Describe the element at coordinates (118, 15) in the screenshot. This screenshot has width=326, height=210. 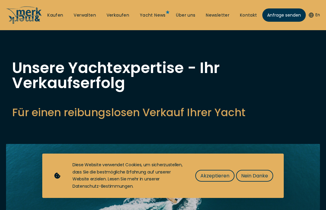
I see `a: Verkaufen` at that location.